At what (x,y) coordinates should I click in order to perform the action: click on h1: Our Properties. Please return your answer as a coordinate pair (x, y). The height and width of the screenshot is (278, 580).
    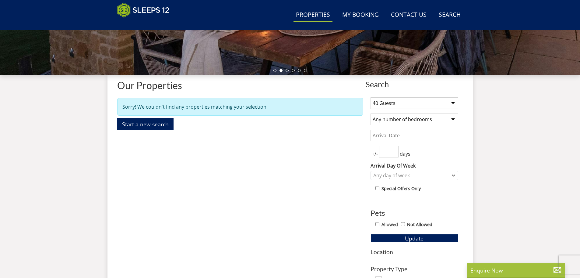
    Looking at the image, I should click on (240, 85).